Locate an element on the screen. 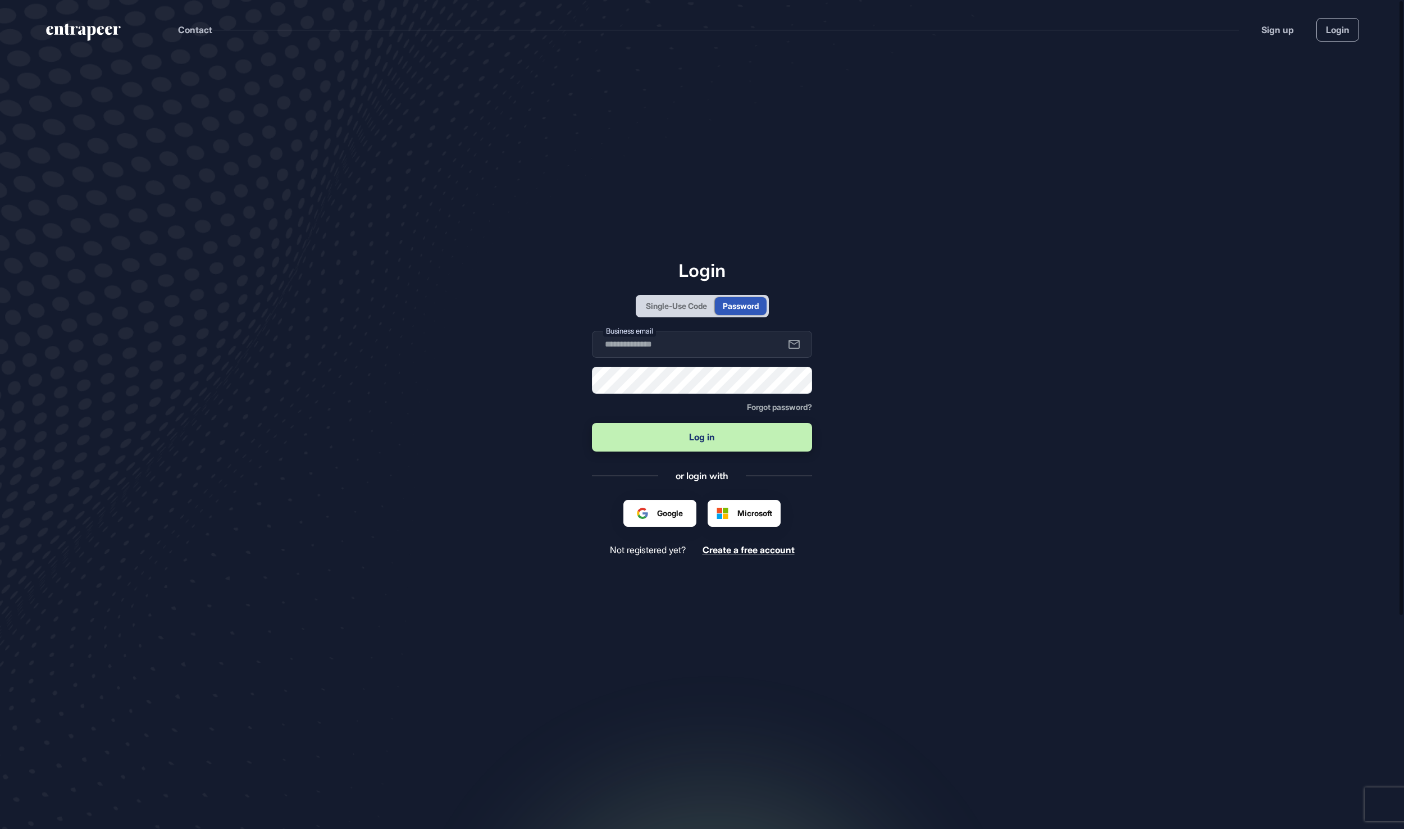 The width and height of the screenshot is (1404, 829). div: or login with is located at coordinates (702, 476).